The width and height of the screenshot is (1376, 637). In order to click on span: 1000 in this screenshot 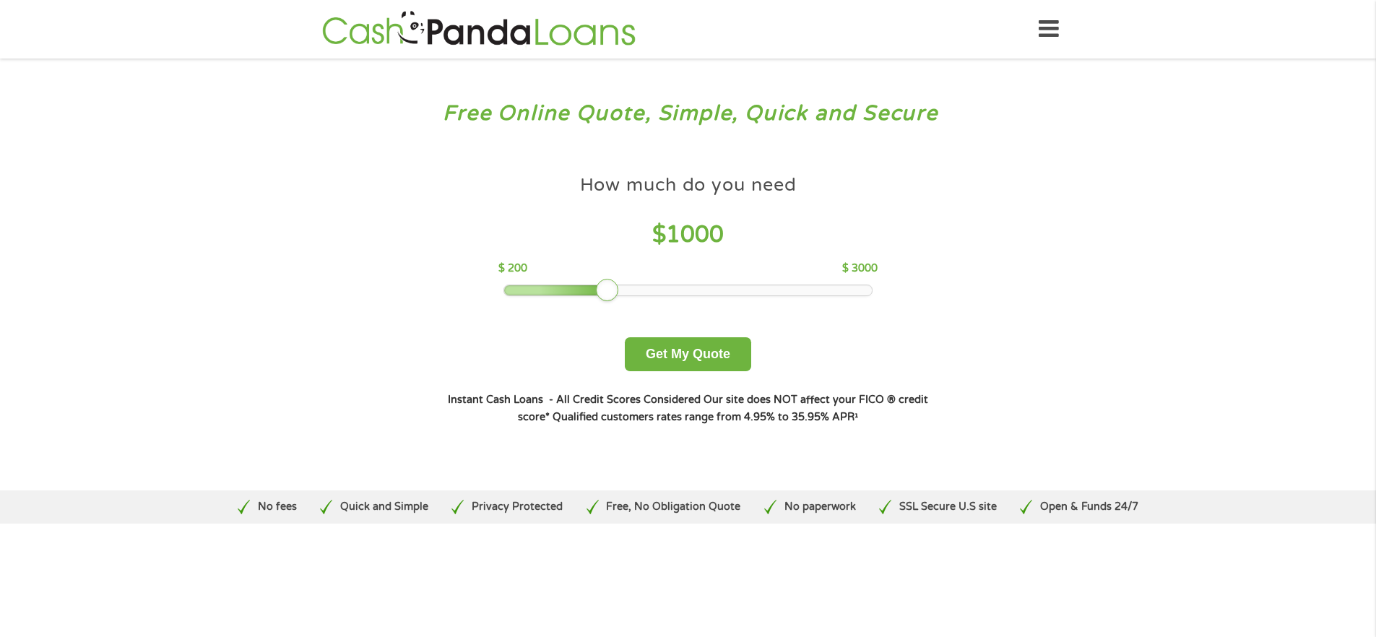, I will do `click(695, 235)`.